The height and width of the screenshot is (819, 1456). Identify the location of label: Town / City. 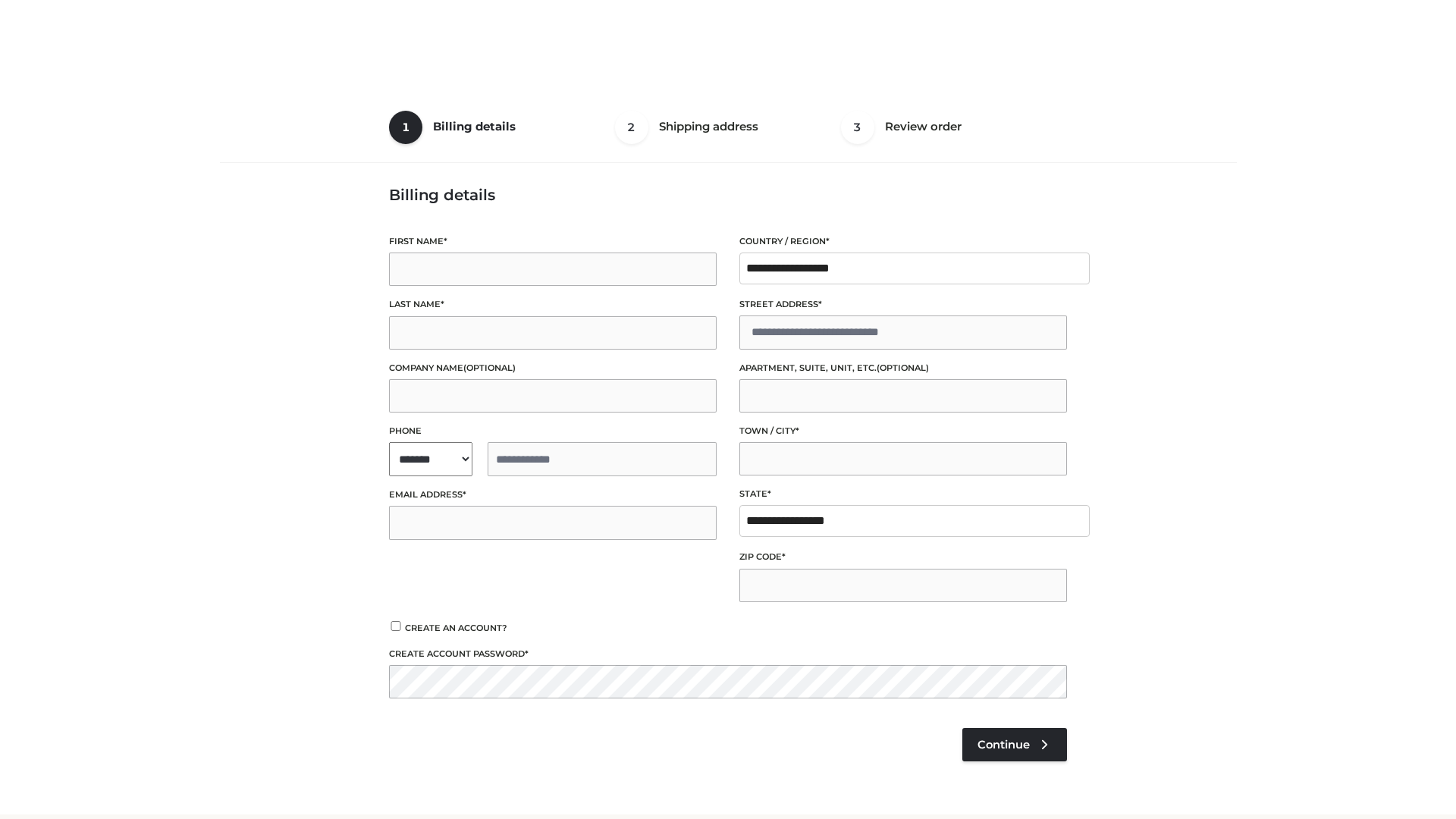
(903, 430).